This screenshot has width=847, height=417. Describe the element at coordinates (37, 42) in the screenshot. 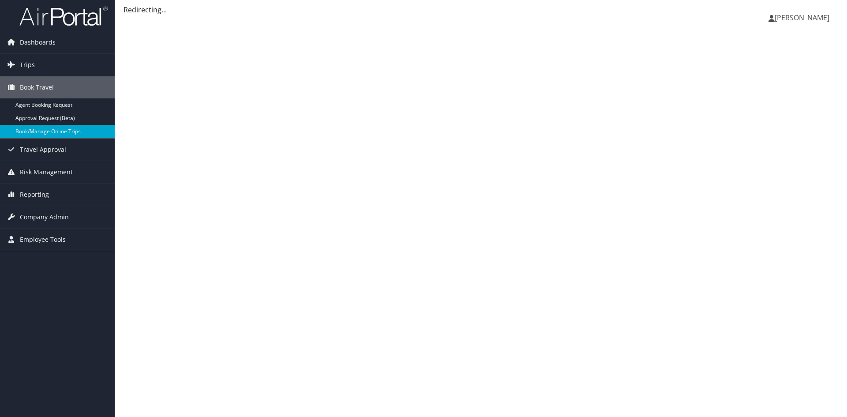

I see `span: Dashboards` at that location.